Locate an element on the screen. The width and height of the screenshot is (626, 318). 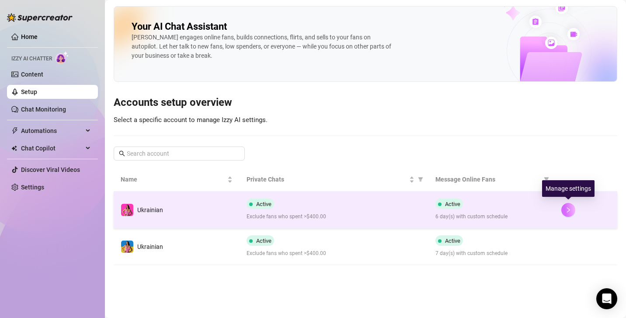
img: logo-BBDzfeDw.svg is located at coordinates (40, 17).